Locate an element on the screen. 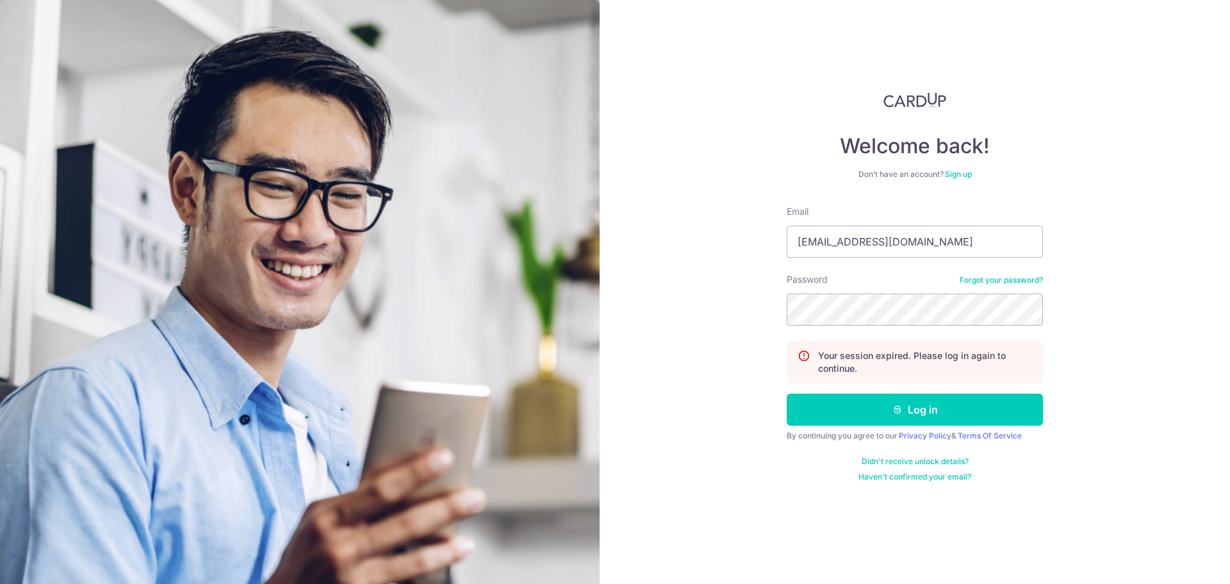 This screenshot has height=584, width=1230. input: Enter your Email is located at coordinates (915, 242).